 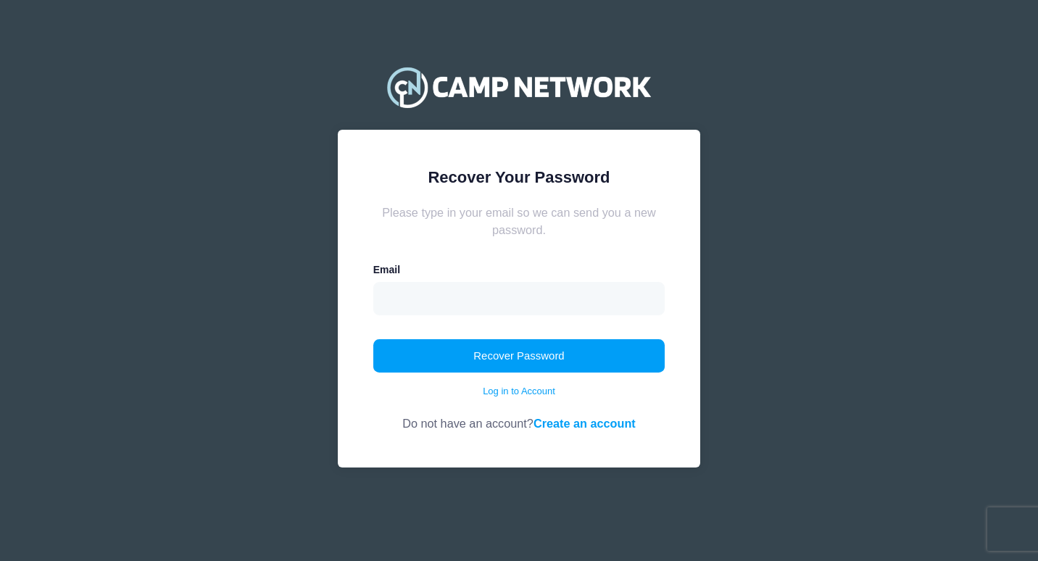 I want to click on a: Log in to Account, so click(x=519, y=391).